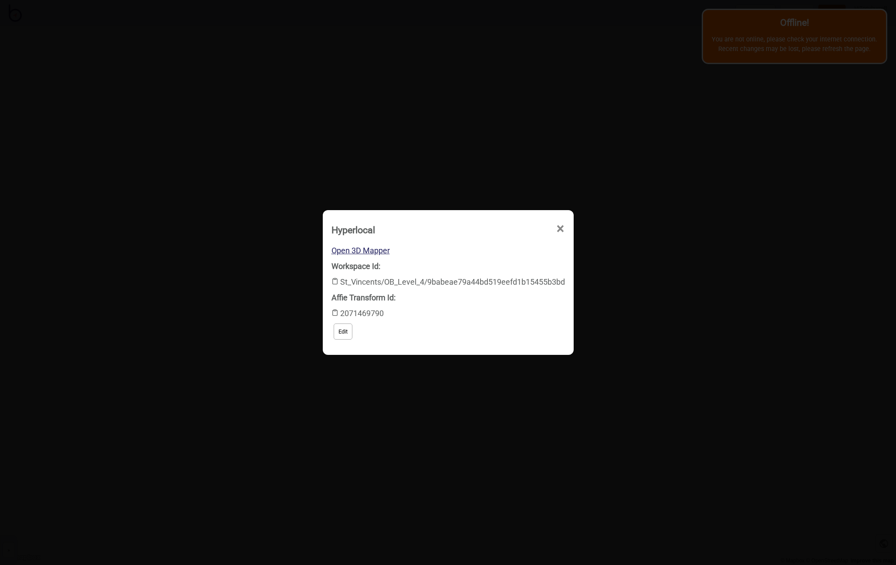  What do you see at coordinates (448, 305) in the screenshot?
I see `div: 2071469790` at bounding box center [448, 305].